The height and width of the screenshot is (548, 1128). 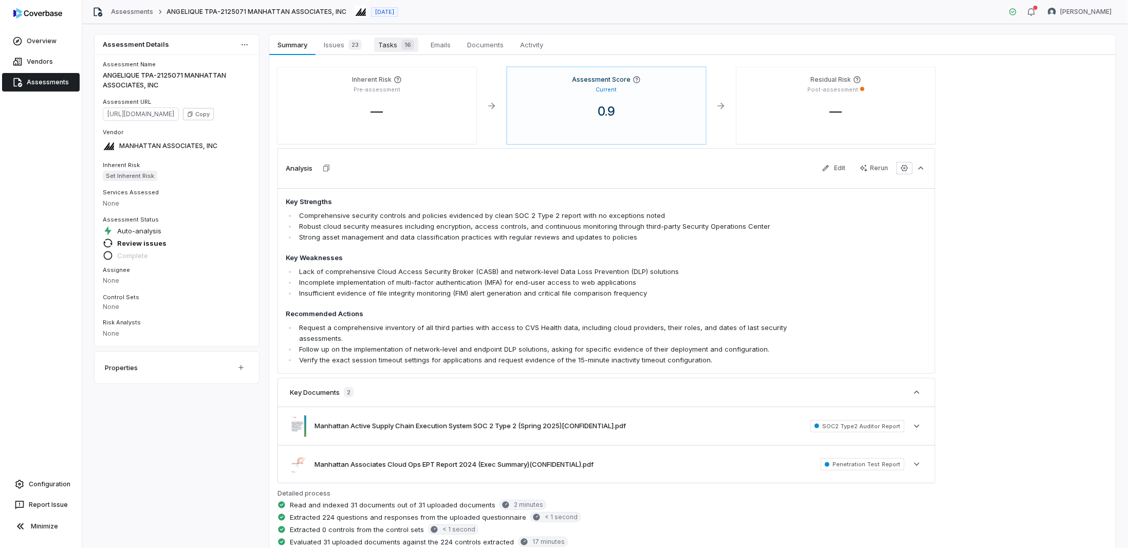 What do you see at coordinates (440, 45) in the screenshot?
I see `span: Emails` at bounding box center [440, 45].